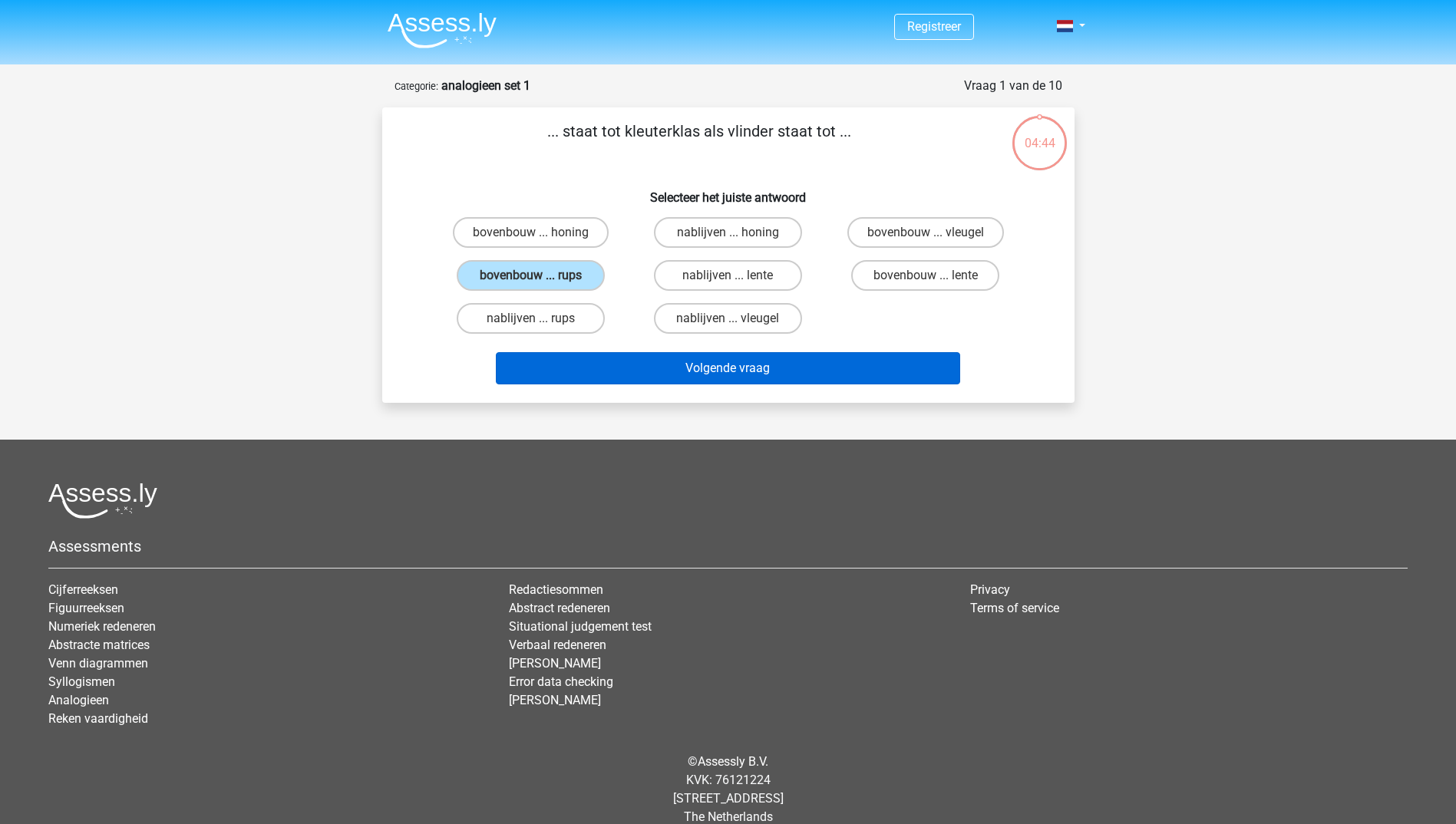 This screenshot has height=824, width=1456. Describe the element at coordinates (728, 191) in the screenshot. I see `h6: Selecteer het juiste antwoord` at that location.